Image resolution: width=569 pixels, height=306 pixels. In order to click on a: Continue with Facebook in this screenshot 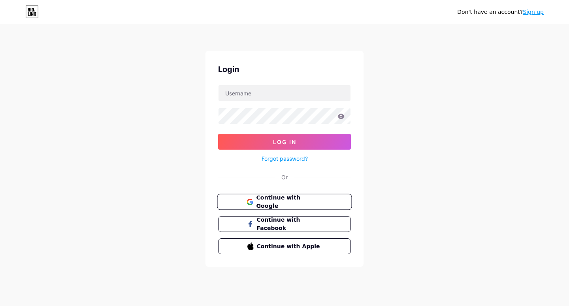, I will do `click(285, 224)`.